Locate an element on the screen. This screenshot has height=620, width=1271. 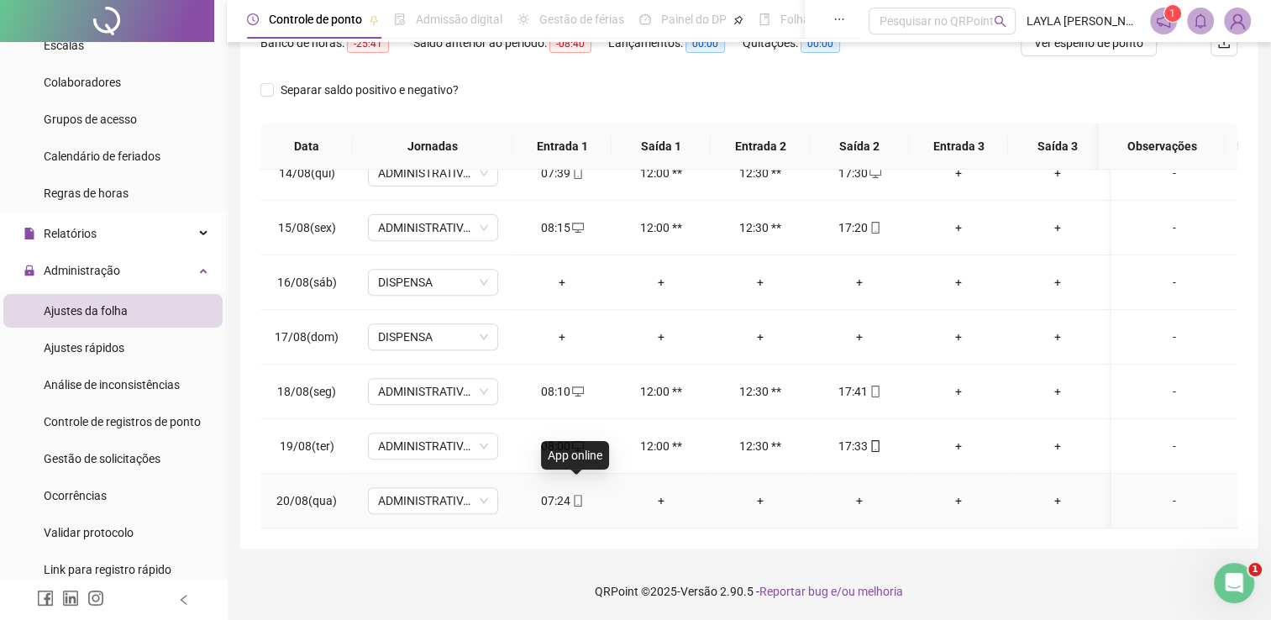
span: Controle de registros de ponto is located at coordinates (122, 422).